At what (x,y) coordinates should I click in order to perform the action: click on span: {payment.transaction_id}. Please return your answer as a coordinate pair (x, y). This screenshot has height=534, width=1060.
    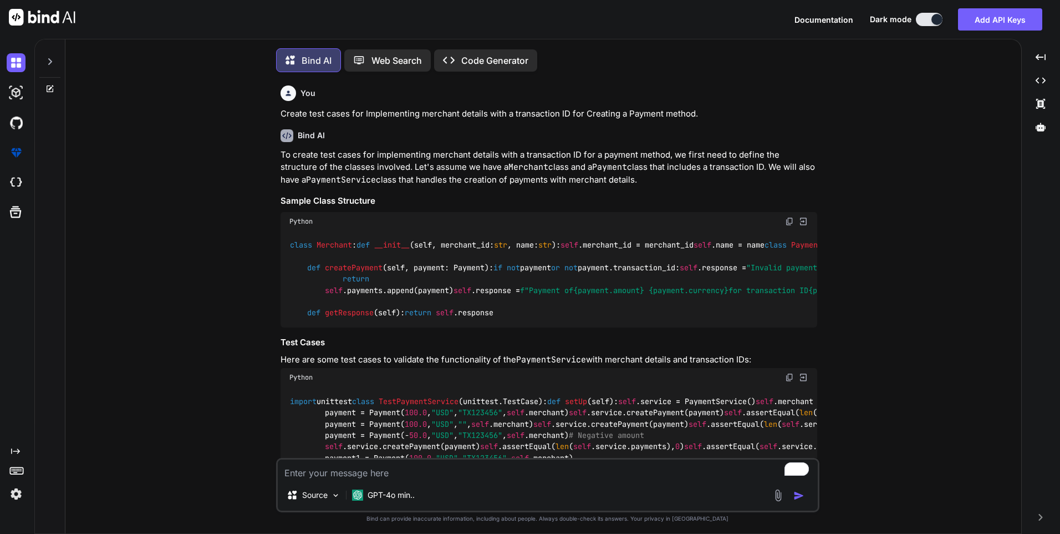
    Looking at the image, I should click on (862, 290).